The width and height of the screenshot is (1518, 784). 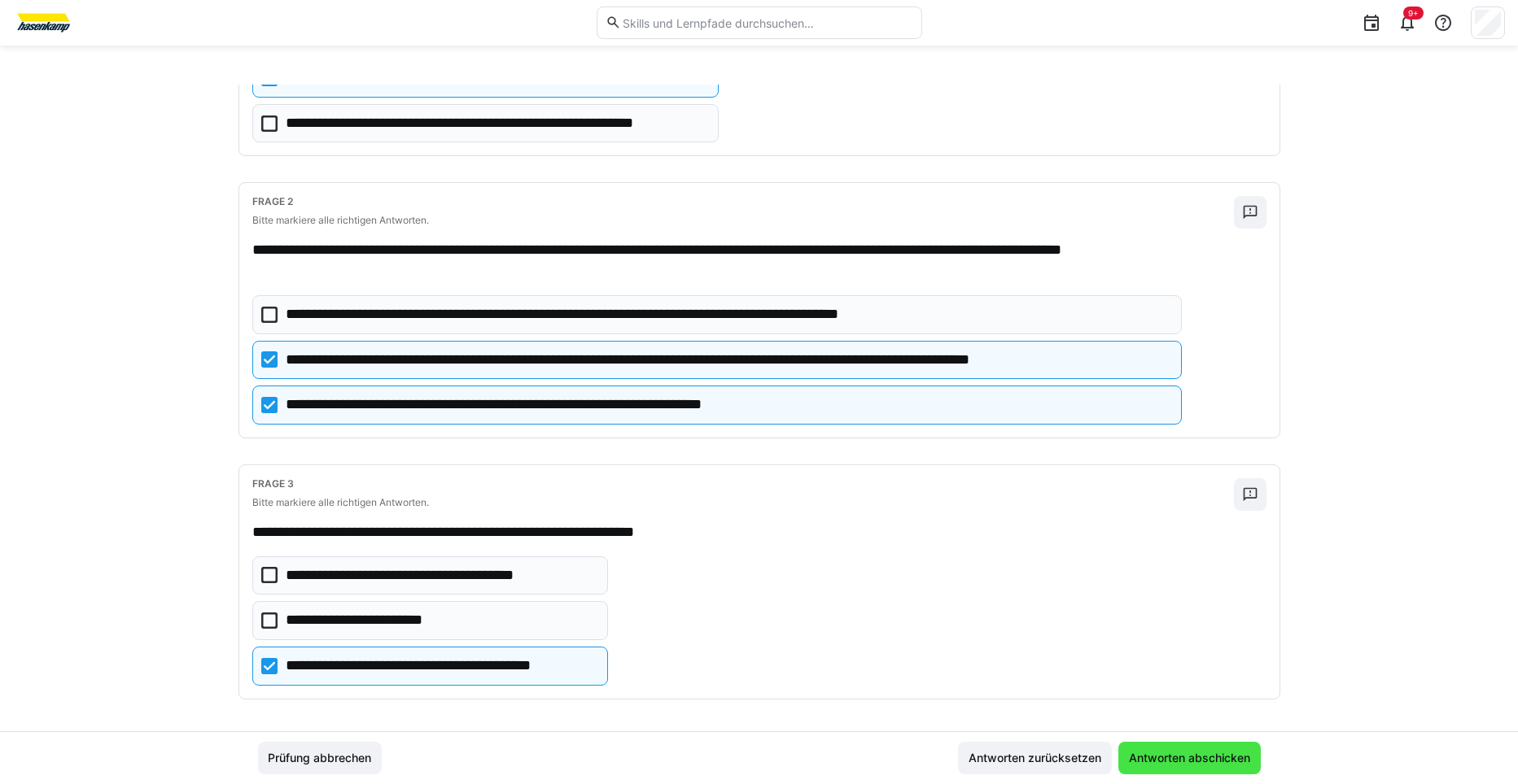 I want to click on span: Prüfung abbrechen, so click(x=319, y=758).